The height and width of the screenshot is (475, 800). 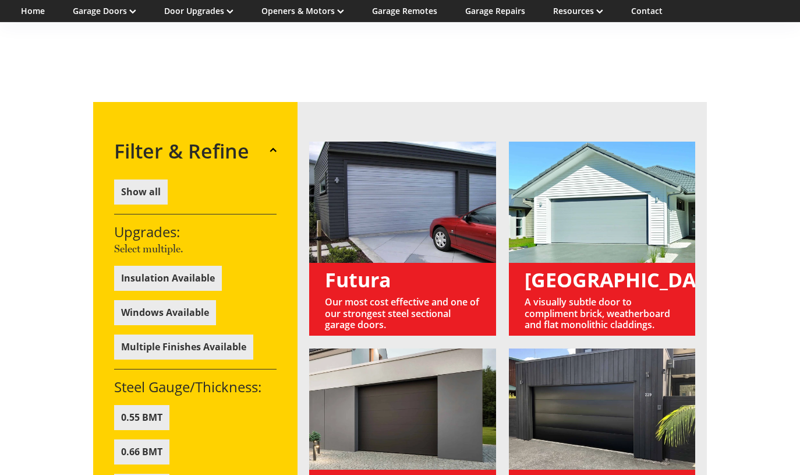 I want to click on h3: Steel Gauge/Thickness:, so click(x=195, y=387).